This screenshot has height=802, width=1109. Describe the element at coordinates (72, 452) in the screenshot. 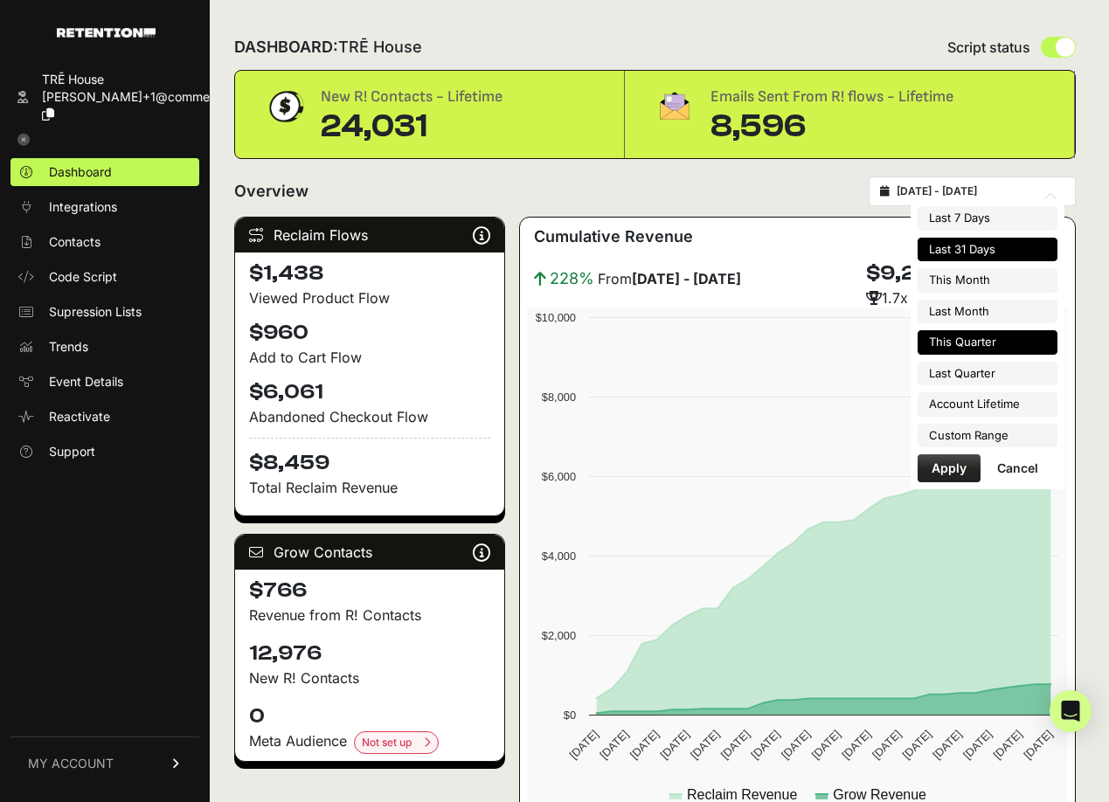

I see `span: Support` at that location.